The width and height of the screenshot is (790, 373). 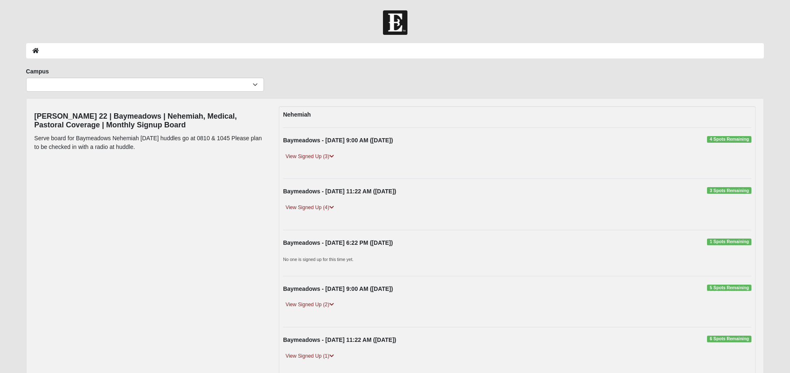 What do you see at coordinates (729, 242) in the screenshot?
I see `span: 1 Spots Remaining` at bounding box center [729, 242].